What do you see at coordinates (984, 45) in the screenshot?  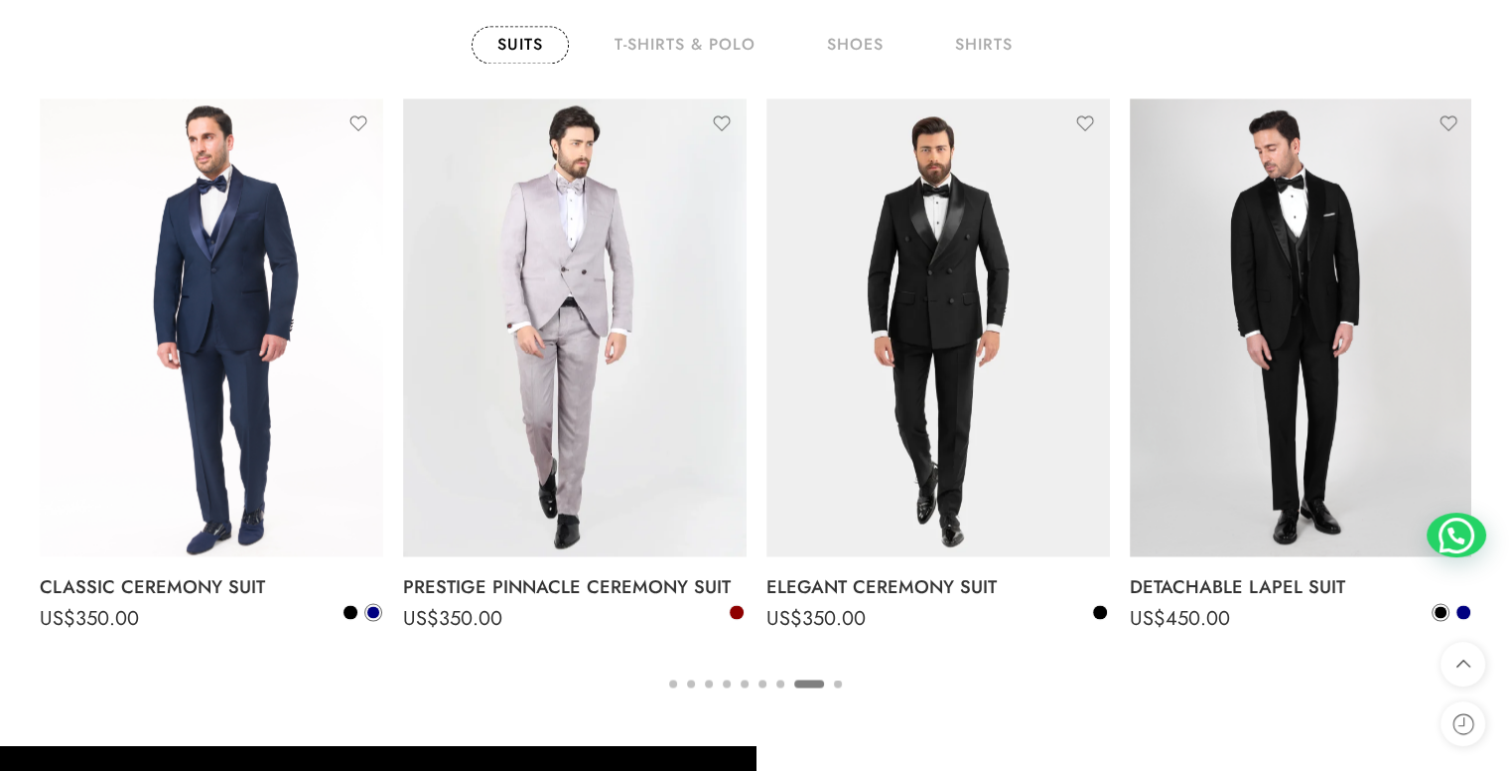 I see `a: shirts` at bounding box center [984, 45].